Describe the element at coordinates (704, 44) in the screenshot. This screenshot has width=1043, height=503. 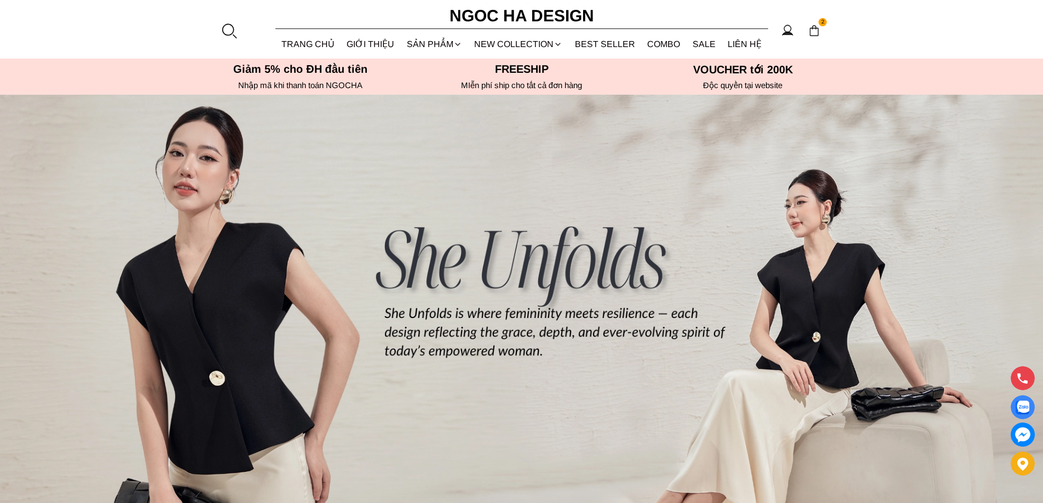
I see `a: SALE` at that location.